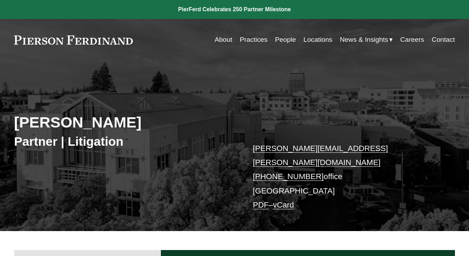 This screenshot has height=256, width=469. I want to click on a: Careers, so click(412, 40).